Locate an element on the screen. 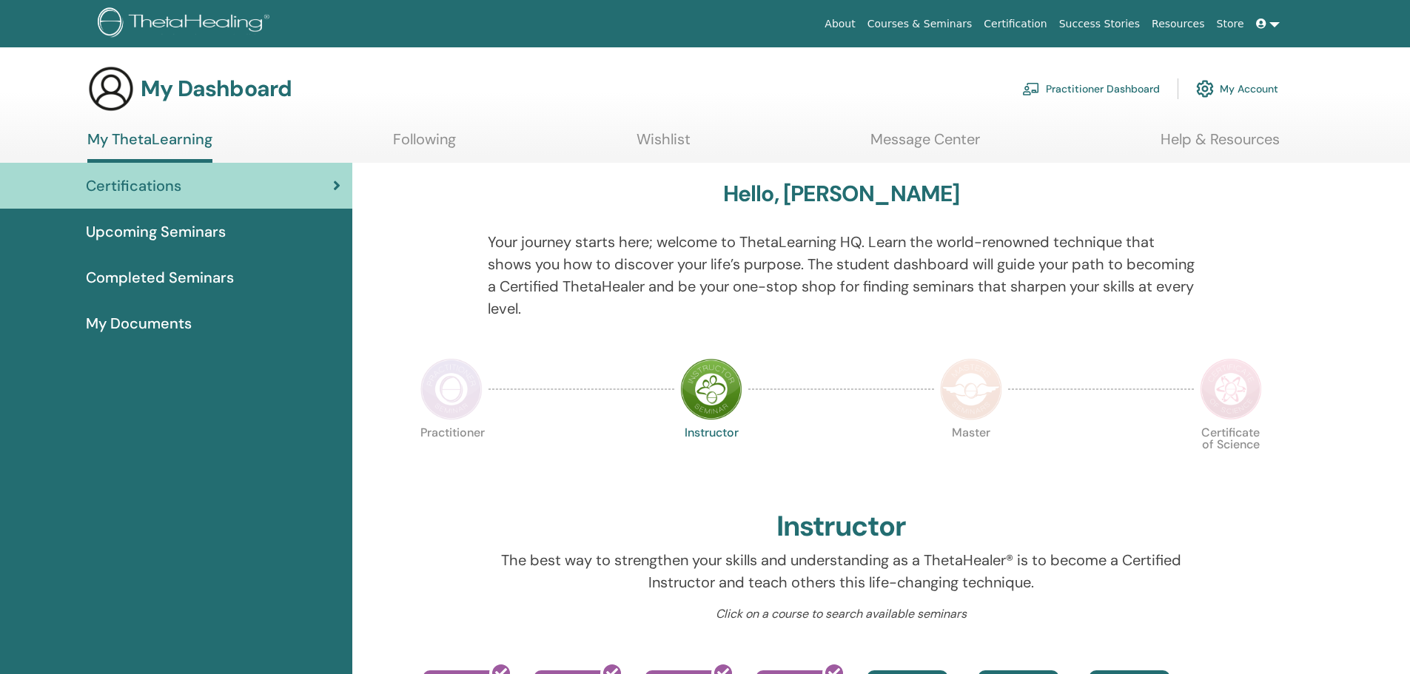  h3: My Dashboard is located at coordinates (216, 89).